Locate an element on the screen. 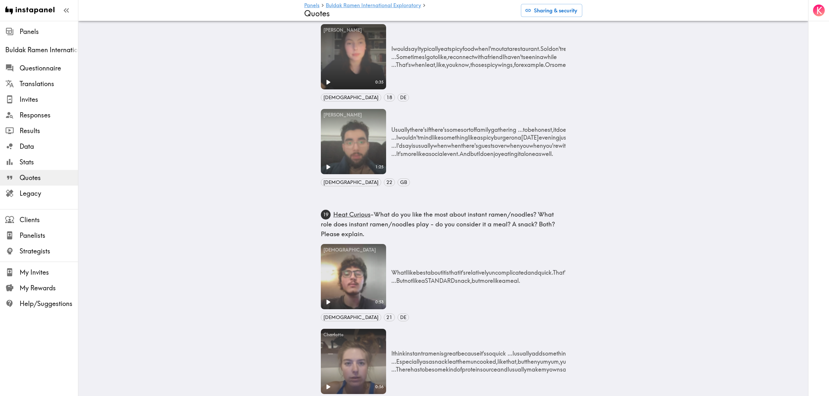 This screenshot has height=396, width=829. div: Buldak Ramen International Exploratory is located at coordinates (41, 50).